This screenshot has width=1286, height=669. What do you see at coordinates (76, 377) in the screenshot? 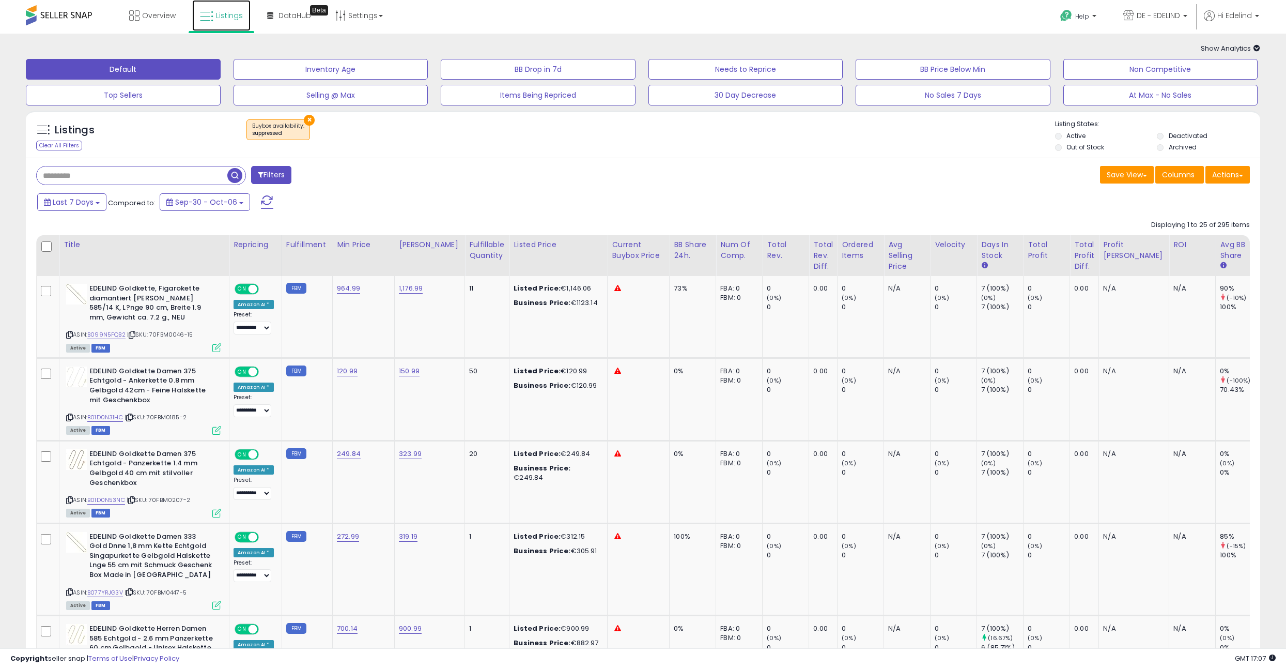
I see `img: 31Ne14-DOUL._SL40_.jpg` at bounding box center [76, 377].